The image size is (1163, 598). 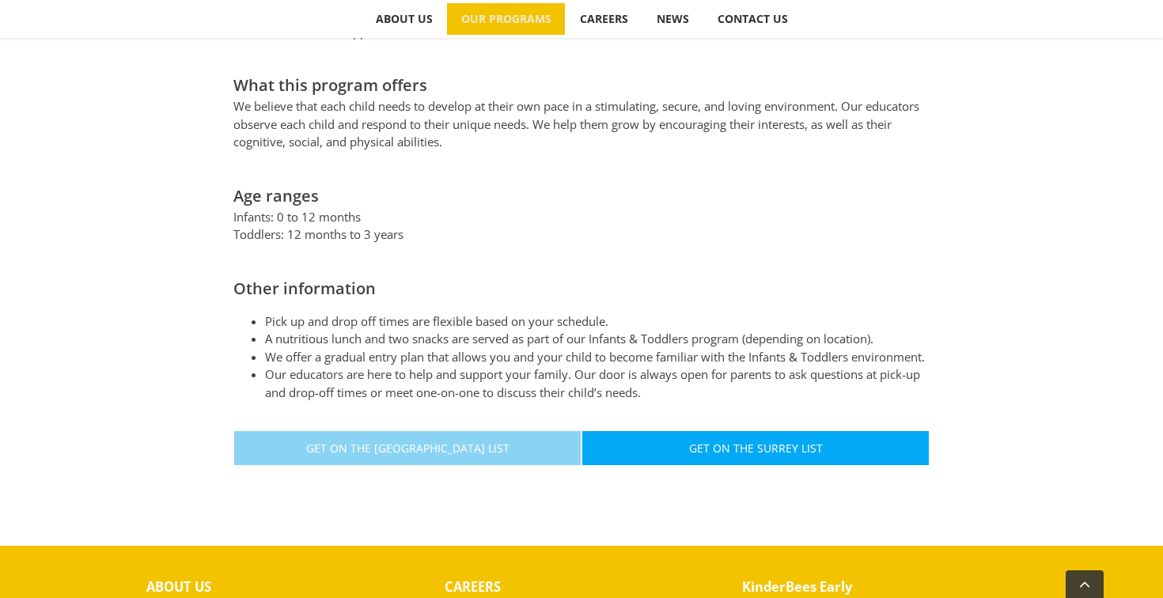 What do you see at coordinates (582, 289) in the screenshot?
I see `h2: Other information` at bounding box center [582, 289].